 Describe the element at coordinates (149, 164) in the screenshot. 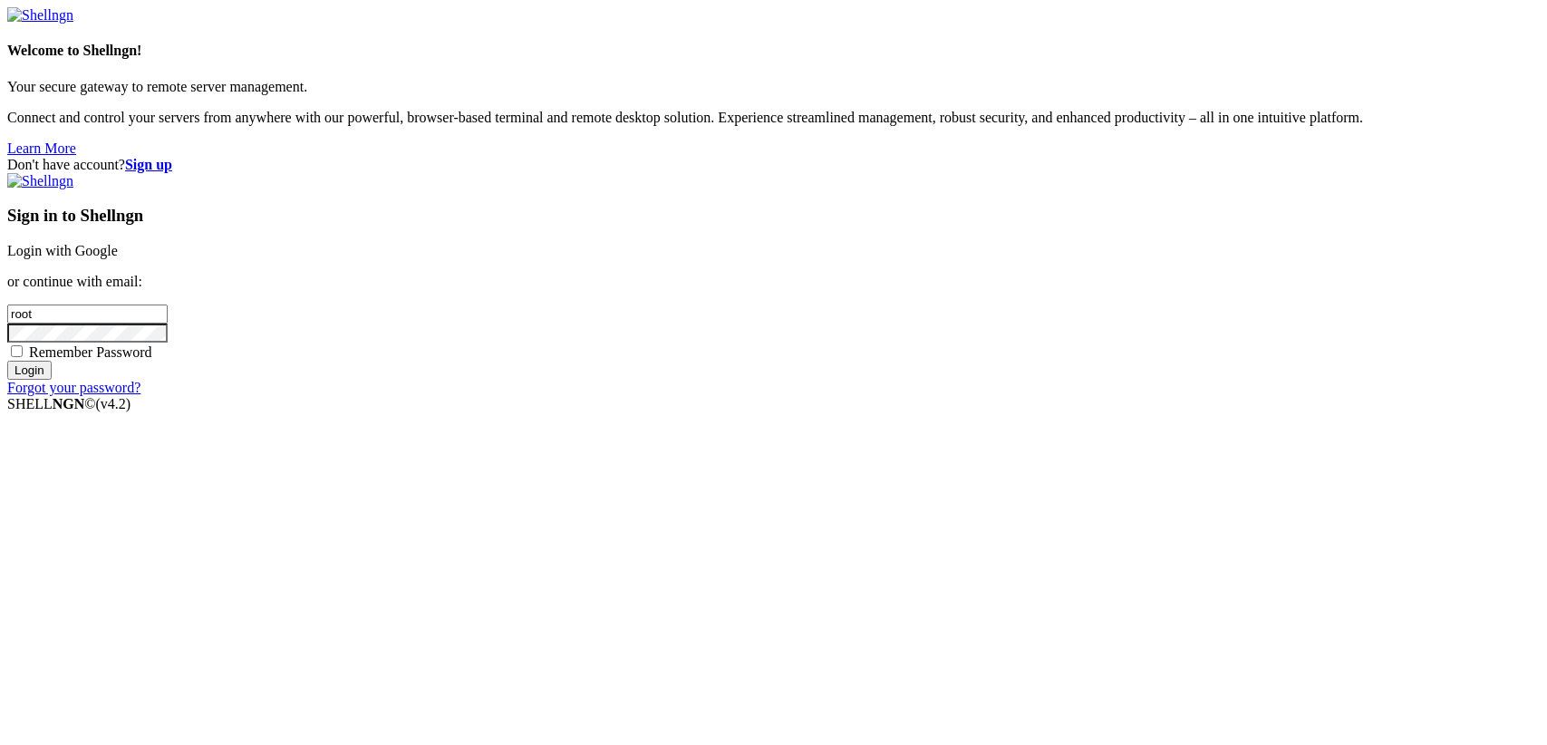

I see `strong: Sign up` at that location.